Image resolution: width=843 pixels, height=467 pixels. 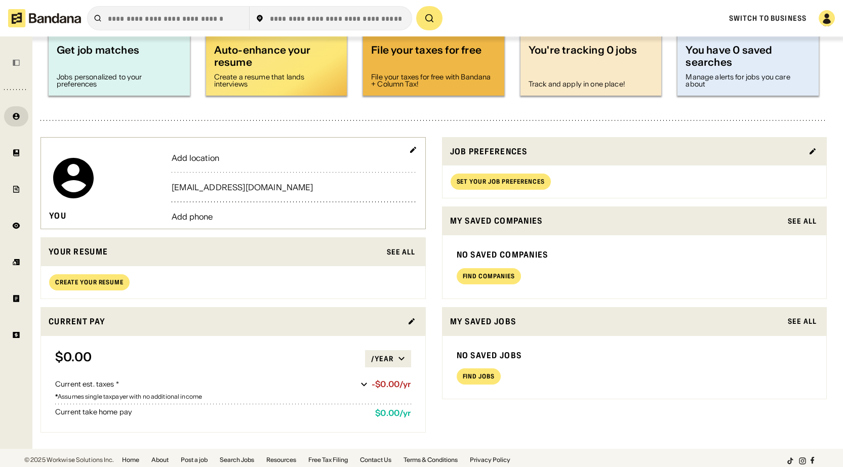 I want to click on div: Jobs personalized to your preferences, so click(x=119, y=81).